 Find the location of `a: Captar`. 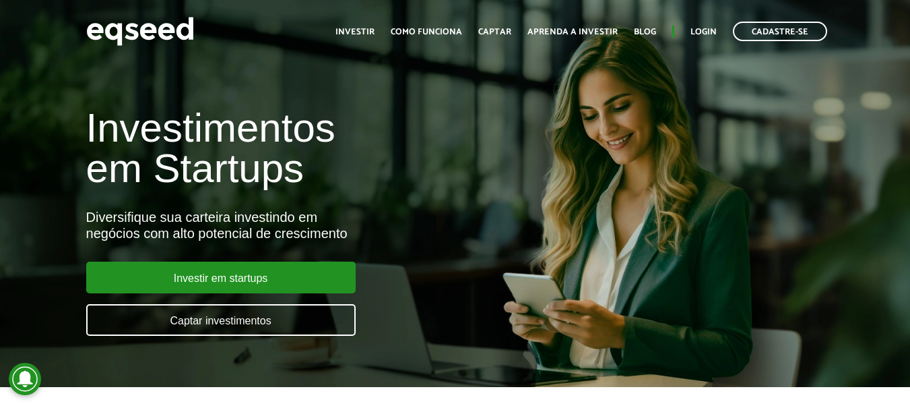

a: Captar is located at coordinates (494, 32).